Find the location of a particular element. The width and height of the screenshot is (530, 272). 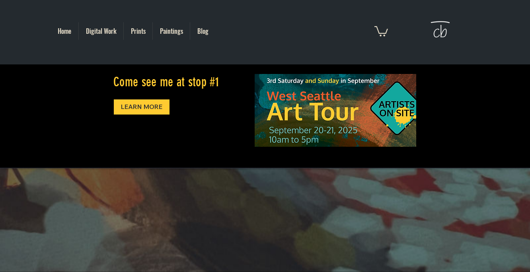

a: Blog is located at coordinates (202, 31).